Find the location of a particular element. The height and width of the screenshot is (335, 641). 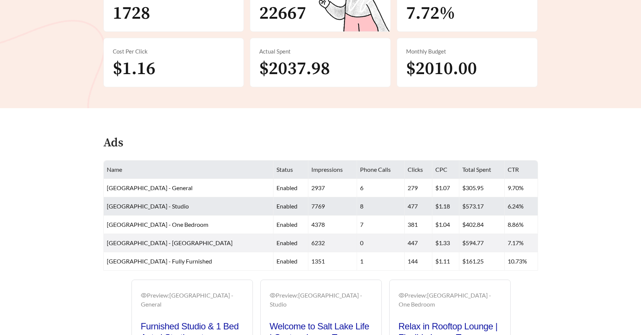

td: $1.11 is located at coordinates (446, 262).